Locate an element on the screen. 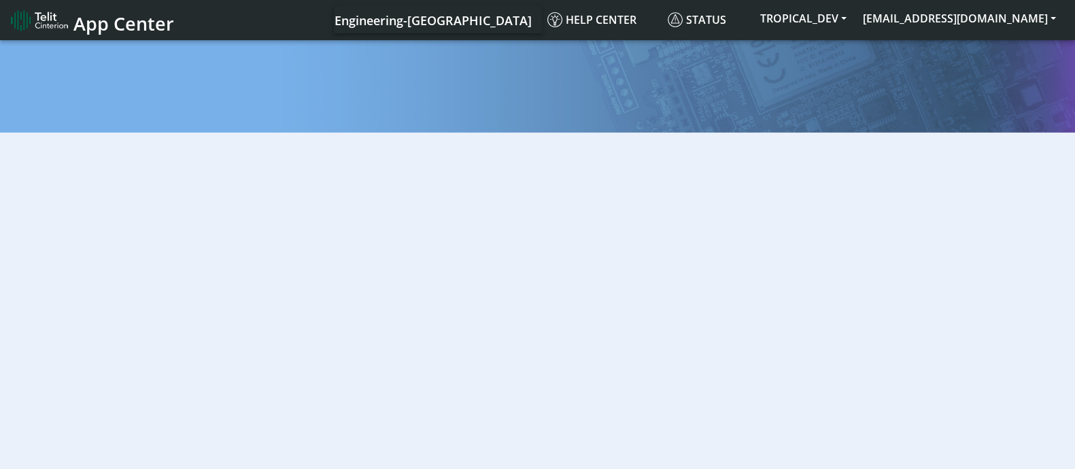  img: knowledge.svg is located at coordinates (555, 20).